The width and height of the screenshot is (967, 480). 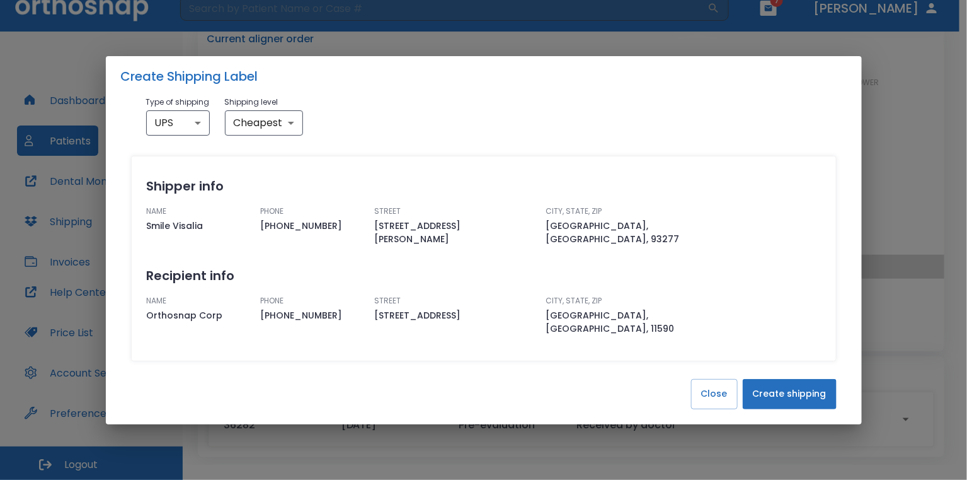 What do you see at coordinates (715, 394) in the screenshot?
I see `button: Close` at bounding box center [715, 394].